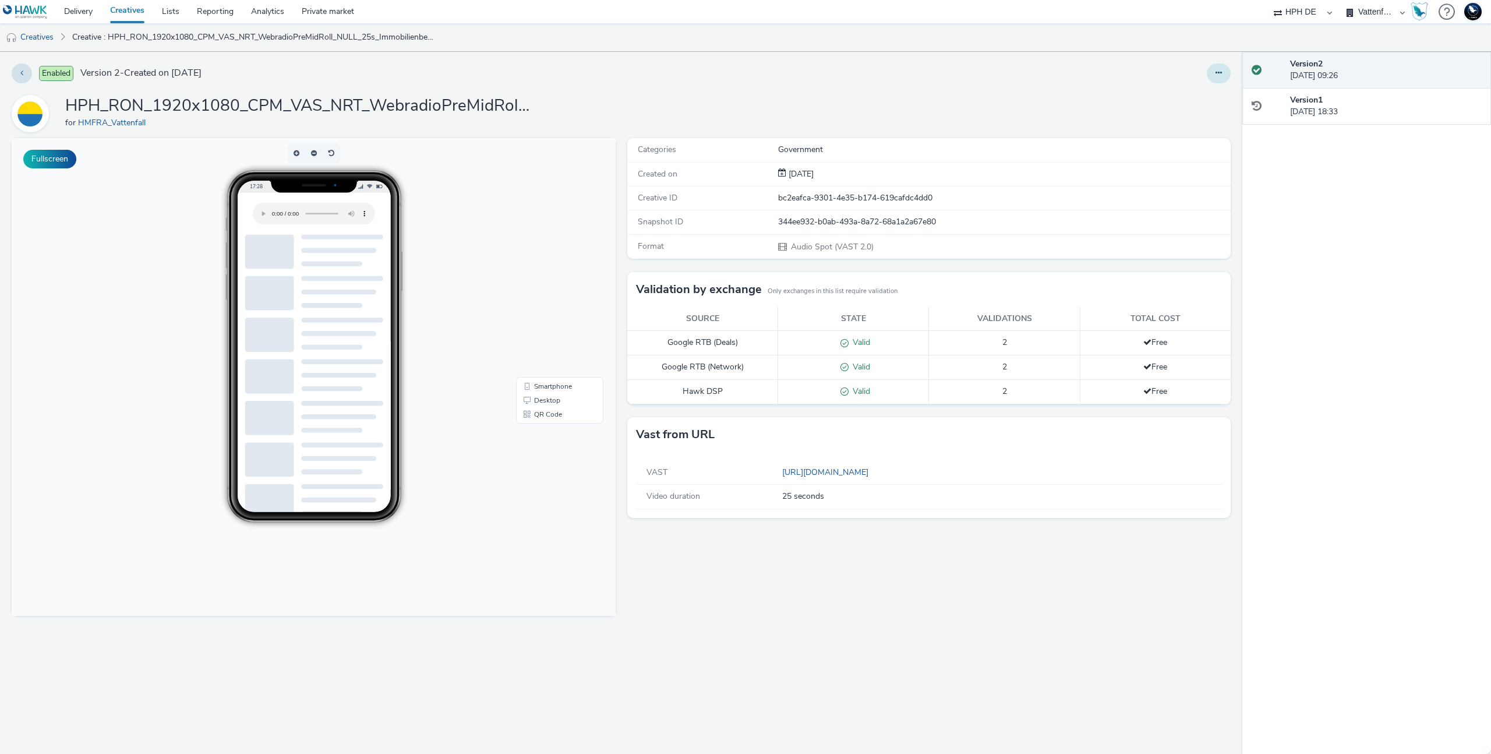 The height and width of the screenshot is (754, 1491). I want to click on h1: HPH_RON_1920x1080_CPM_VAS_NRT_WebradioPreMidRoll_NULL_25s_ImmobilienbesitzerE46-79+PLZ_Photovolta..., so click(298, 106).